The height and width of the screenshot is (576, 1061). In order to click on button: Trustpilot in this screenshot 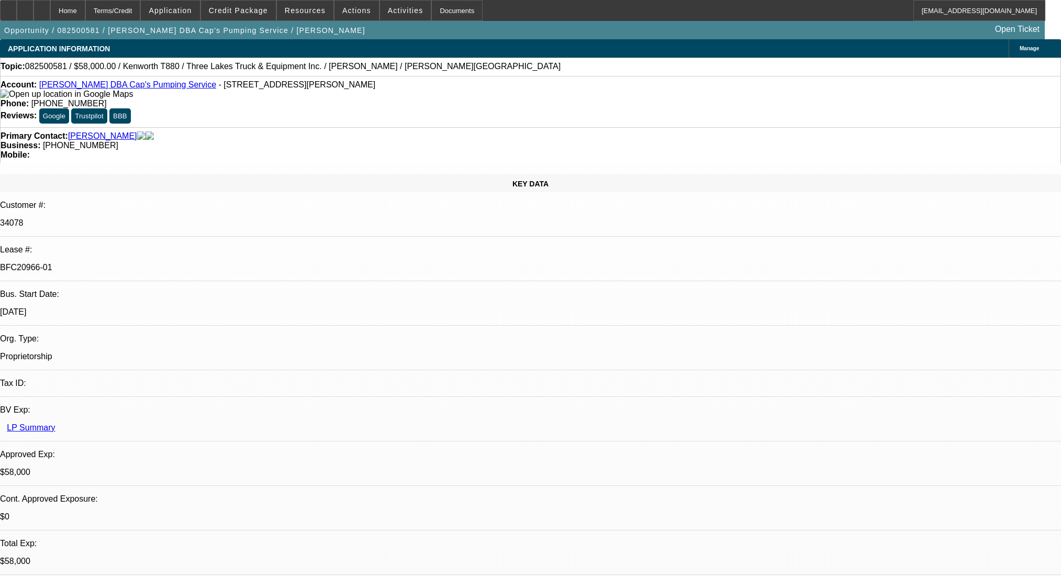, I will do `click(89, 116)`.